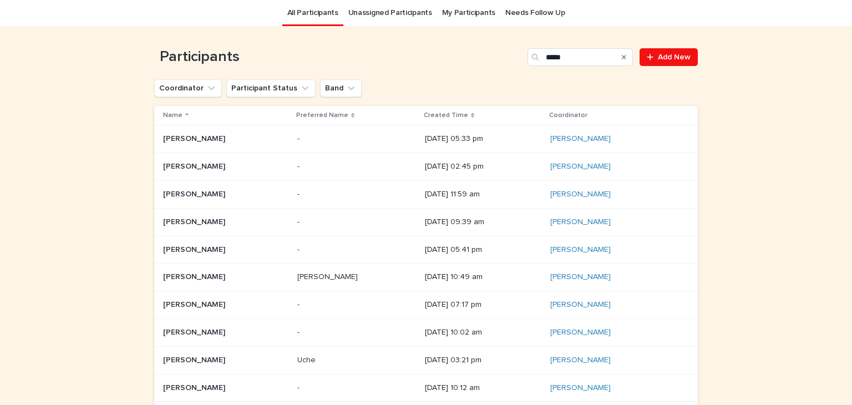 The image size is (852, 405). What do you see at coordinates (668, 57) in the screenshot?
I see `a: Add New` at bounding box center [668, 57].